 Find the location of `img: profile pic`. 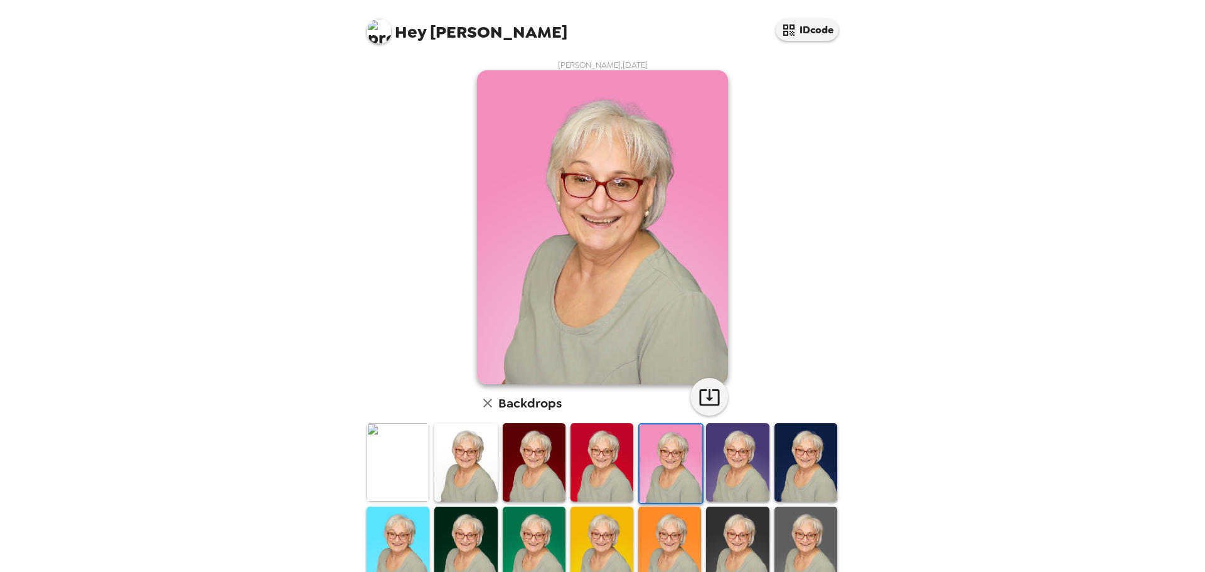

img: profile pic is located at coordinates (379, 31).